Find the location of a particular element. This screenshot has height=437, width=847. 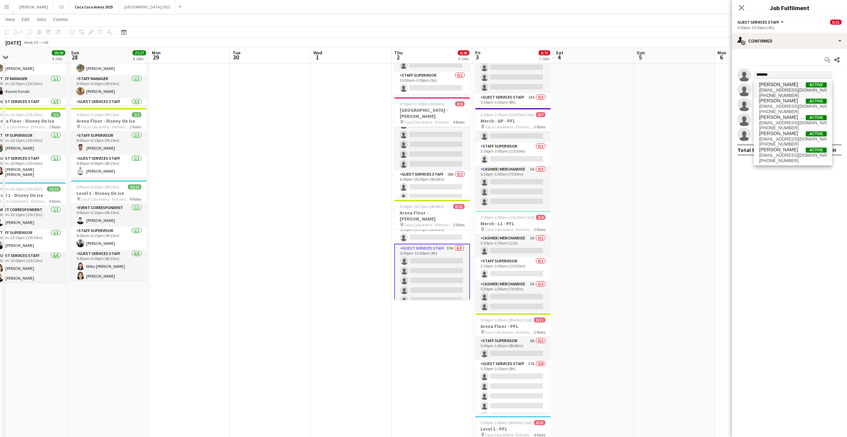

span: Guest Services Staff is located at coordinates (758, 22).